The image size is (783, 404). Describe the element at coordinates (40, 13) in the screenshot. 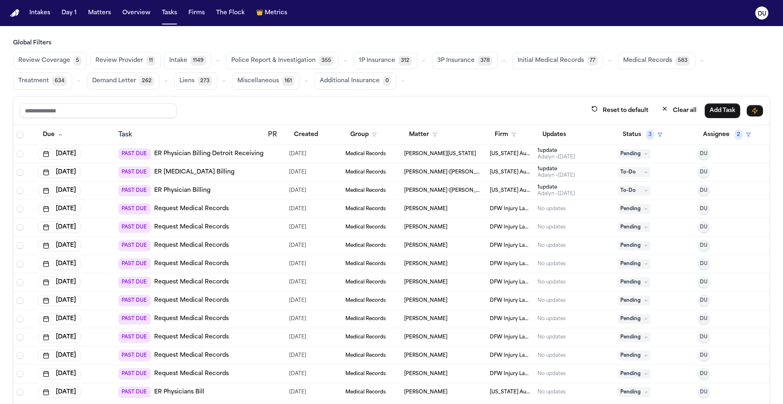

I see `a: Intakes` at that location.